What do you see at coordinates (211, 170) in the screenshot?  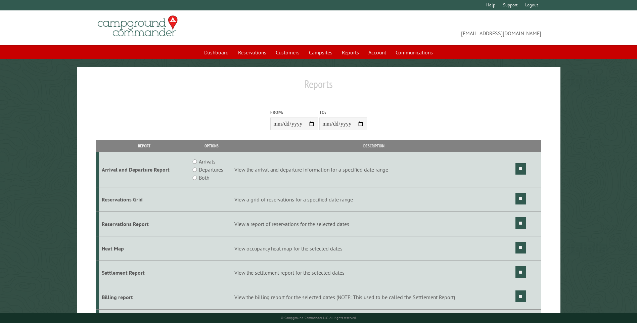 I see `label: Departures` at bounding box center [211, 170].